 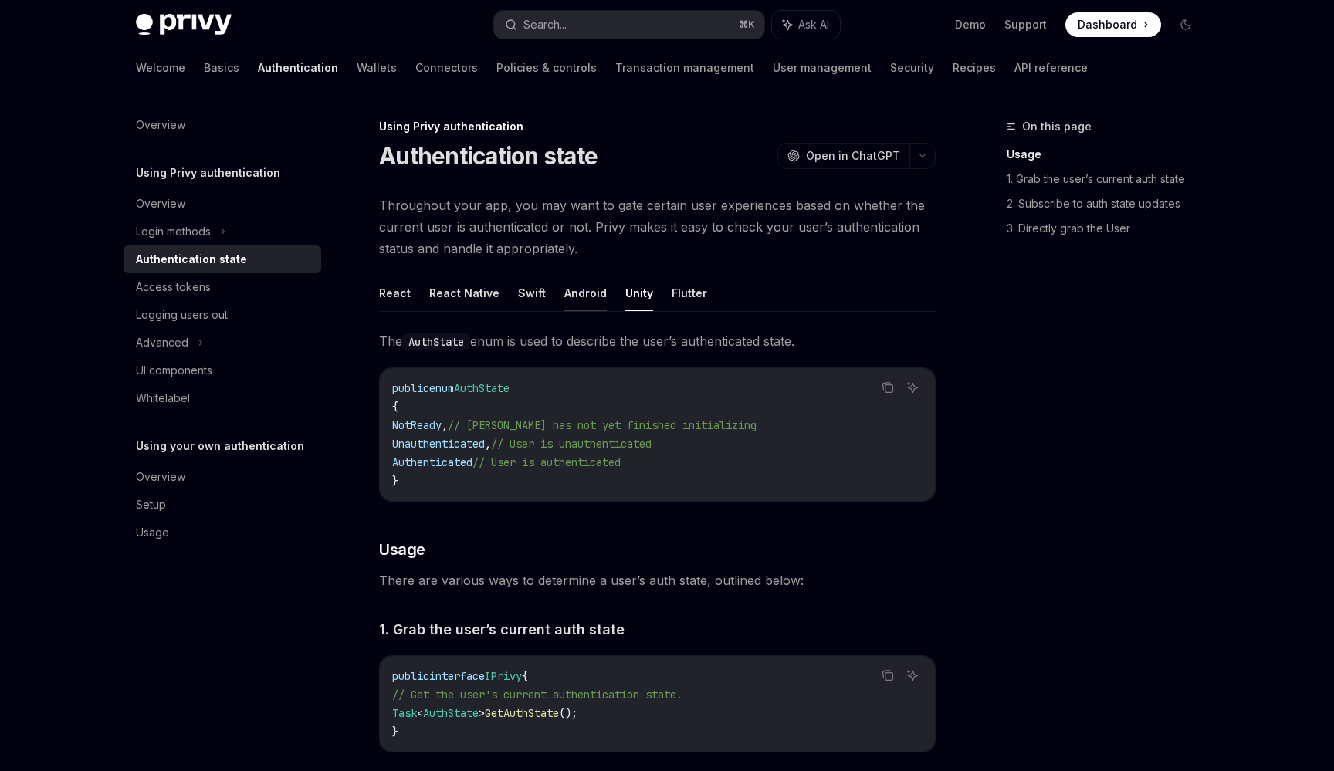 What do you see at coordinates (1107, 25) in the screenshot?
I see `span: Dashboard` at bounding box center [1107, 25].